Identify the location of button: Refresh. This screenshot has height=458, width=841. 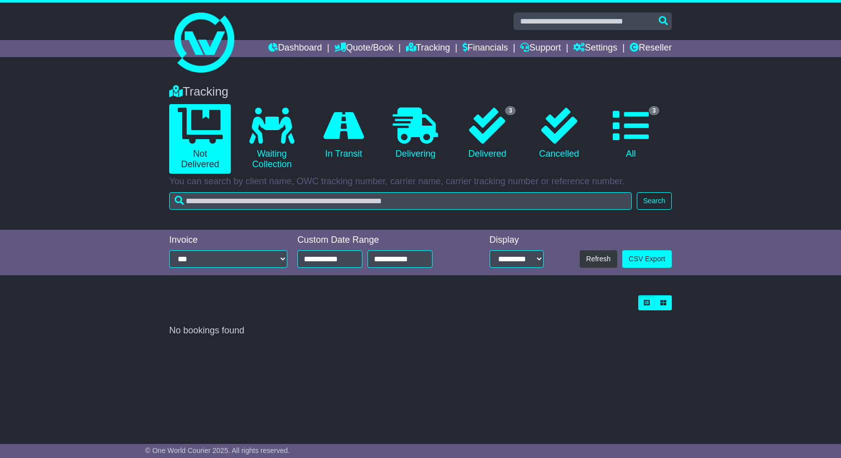
(598, 259).